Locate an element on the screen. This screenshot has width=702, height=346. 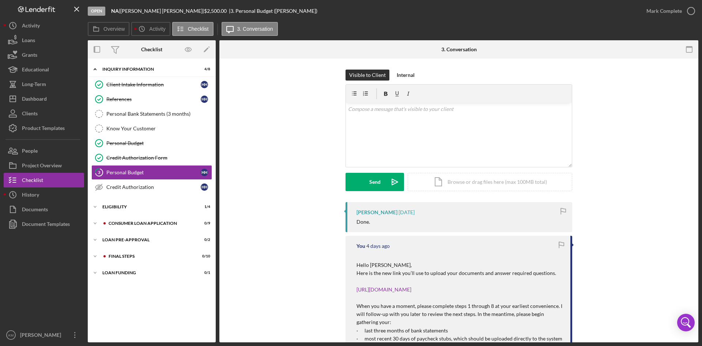
a: Personal Bank Statements (3 months) is located at coordinates (152, 114).